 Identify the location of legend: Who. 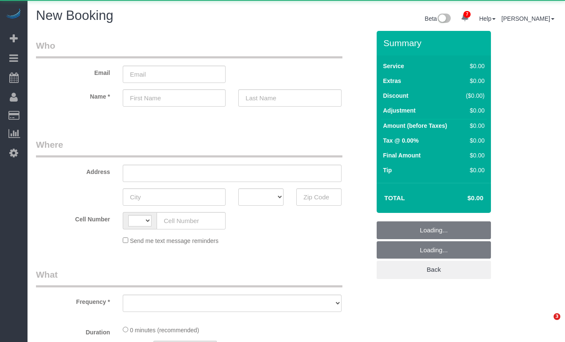
(189, 49).